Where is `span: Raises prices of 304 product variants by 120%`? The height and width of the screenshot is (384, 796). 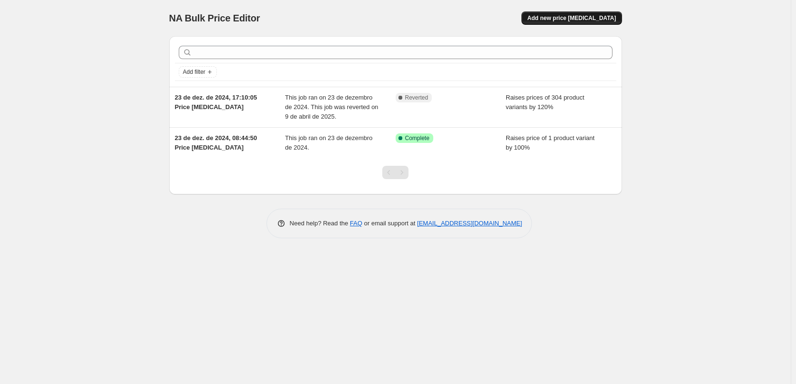
span: Raises prices of 304 product variants by 120% is located at coordinates (545, 102).